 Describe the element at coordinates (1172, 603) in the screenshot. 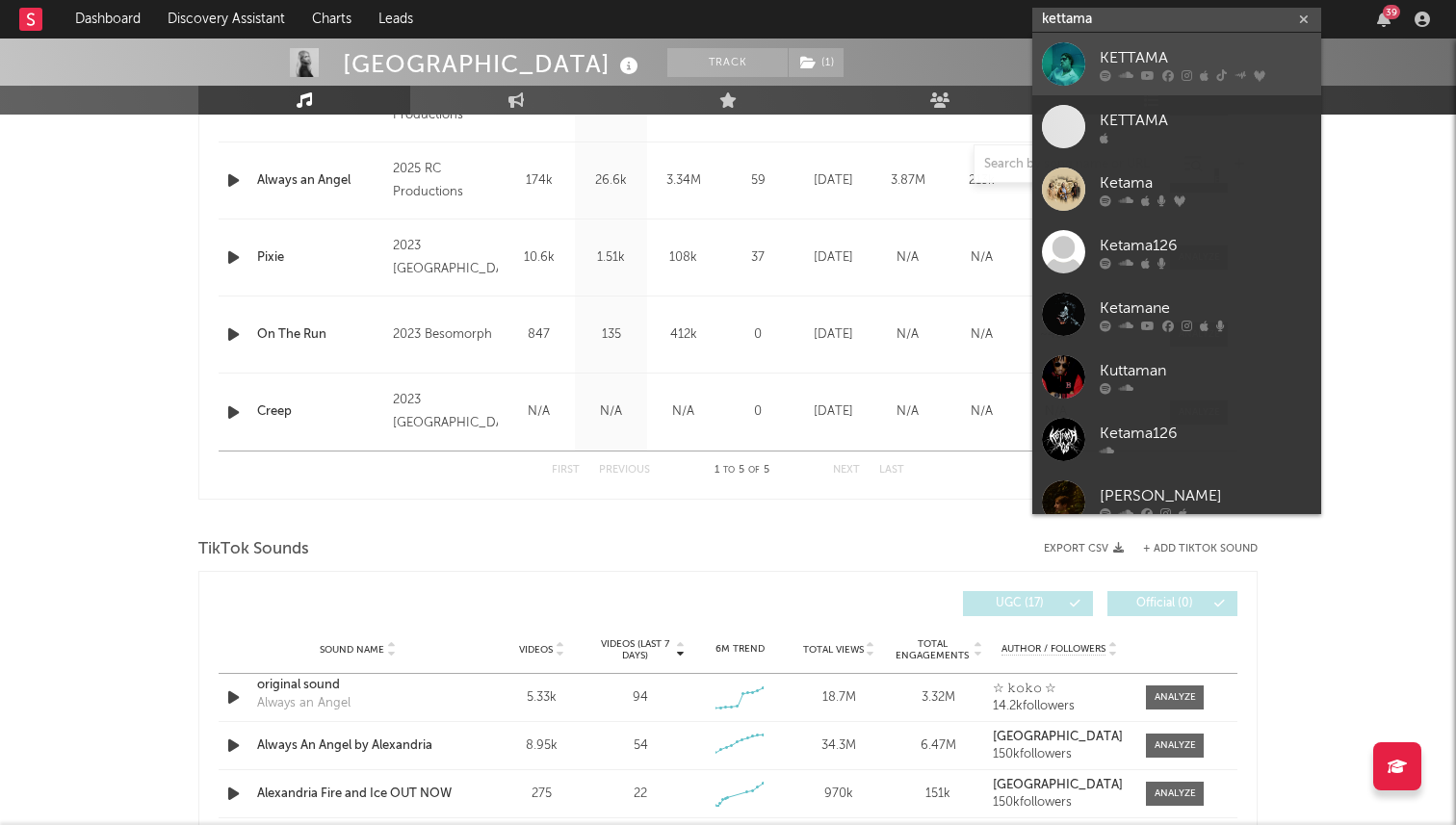

I see `button: Official(0)` at that location.